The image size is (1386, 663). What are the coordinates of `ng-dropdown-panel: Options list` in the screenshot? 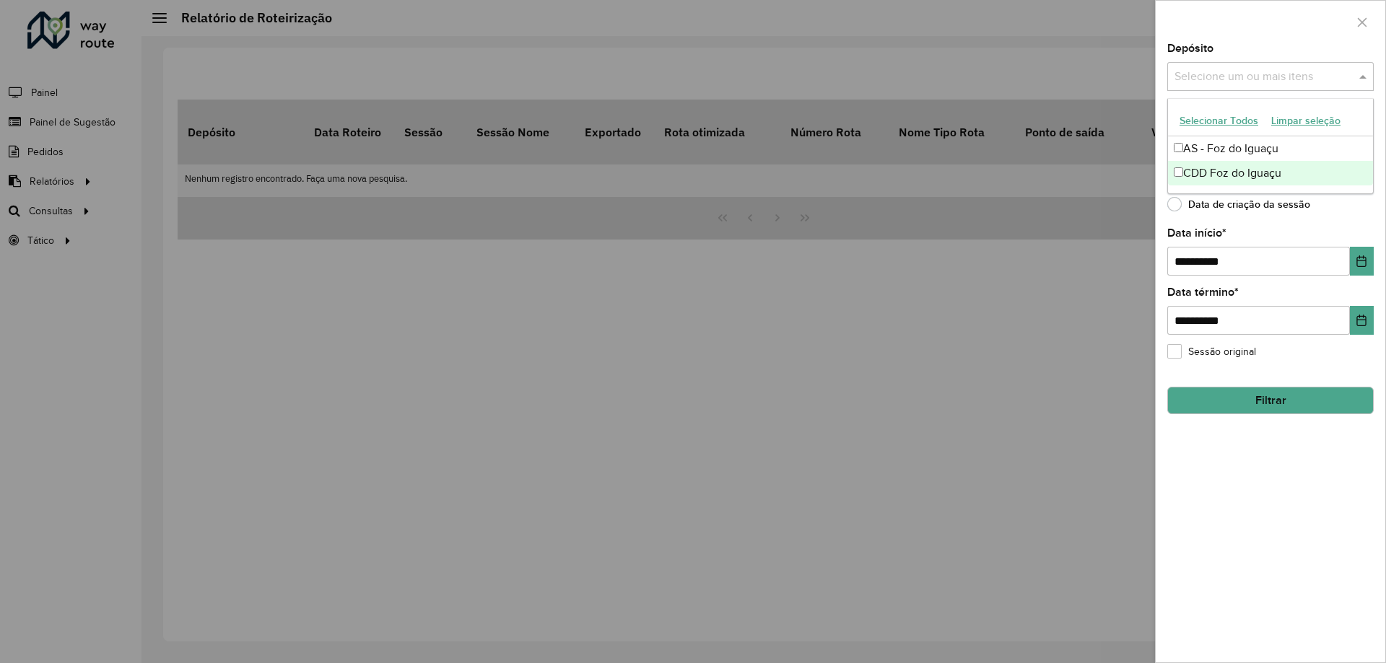 It's located at (1270, 146).